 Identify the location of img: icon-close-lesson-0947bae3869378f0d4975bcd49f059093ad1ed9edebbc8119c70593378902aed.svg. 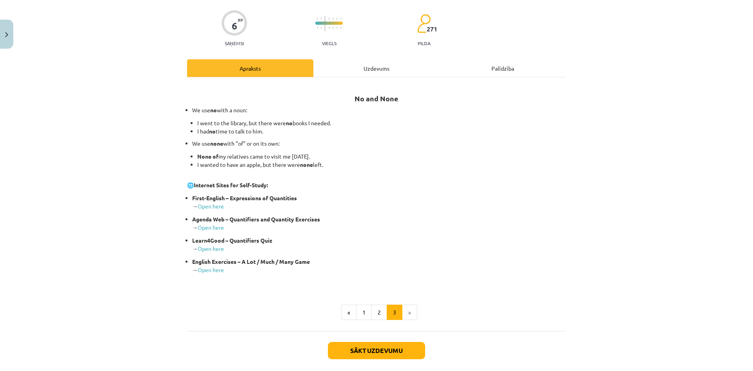
(7, 35).